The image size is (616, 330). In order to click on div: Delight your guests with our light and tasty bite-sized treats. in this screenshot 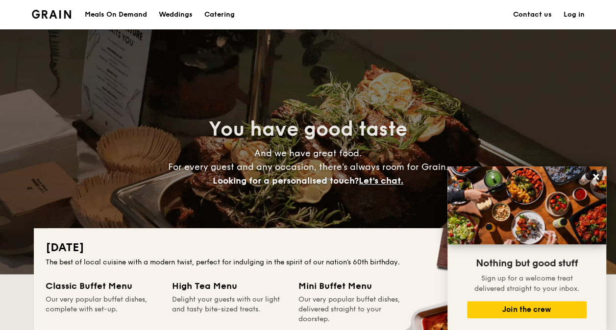, I will do `click(229, 309)`.